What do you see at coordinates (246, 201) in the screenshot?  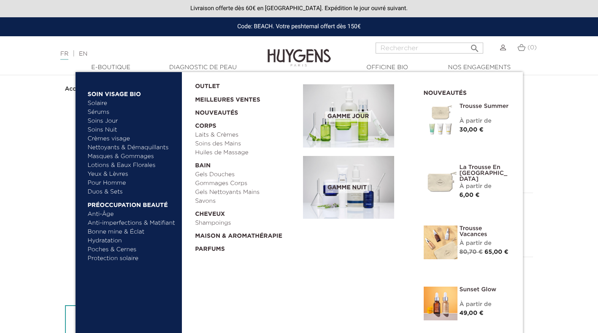 I see `a: Savons` at bounding box center [246, 201].